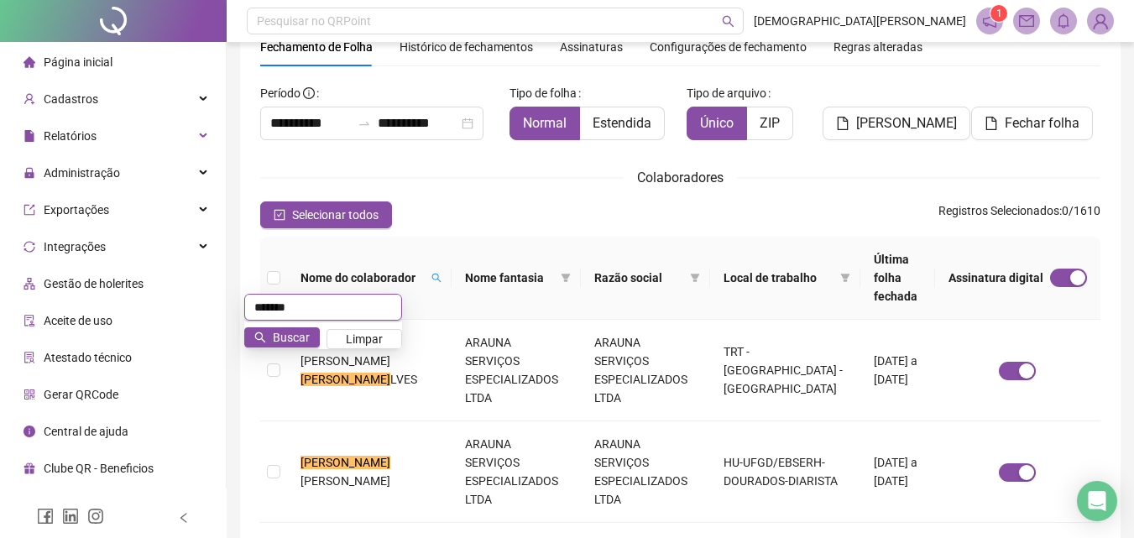 The height and width of the screenshot is (538, 1134). I want to click on span: Administração, so click(81, 173).